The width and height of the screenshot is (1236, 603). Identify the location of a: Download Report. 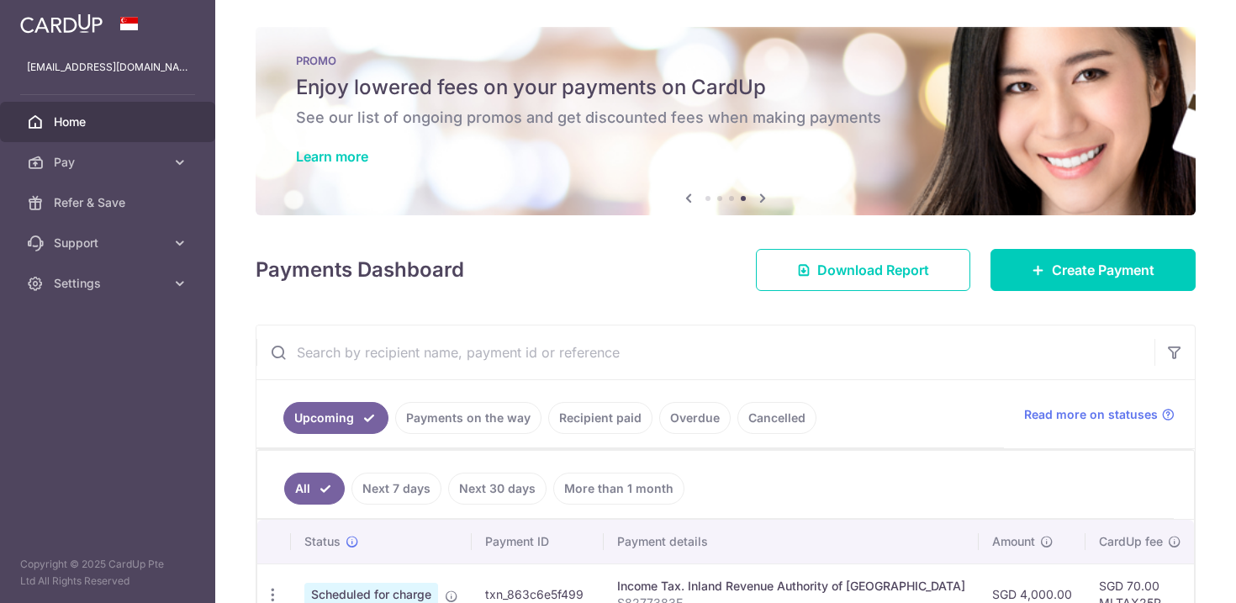
(863, 270).